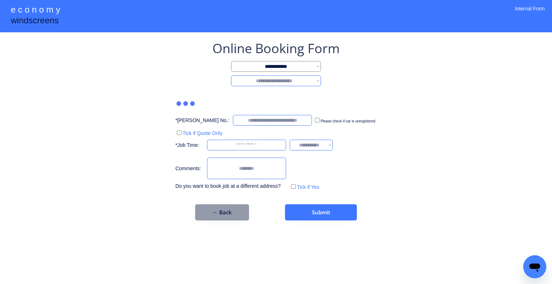  Describe the element at coordinates (222, 212) in the screenshot. I see `button: ← Back` at that location.